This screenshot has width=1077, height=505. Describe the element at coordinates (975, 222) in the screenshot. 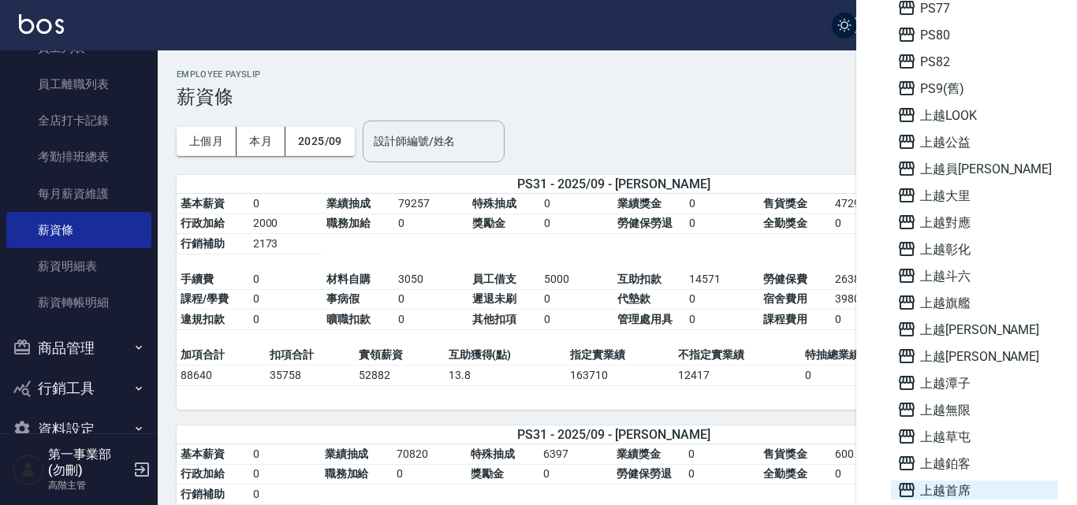

I see `span: 上越對應` at that location.